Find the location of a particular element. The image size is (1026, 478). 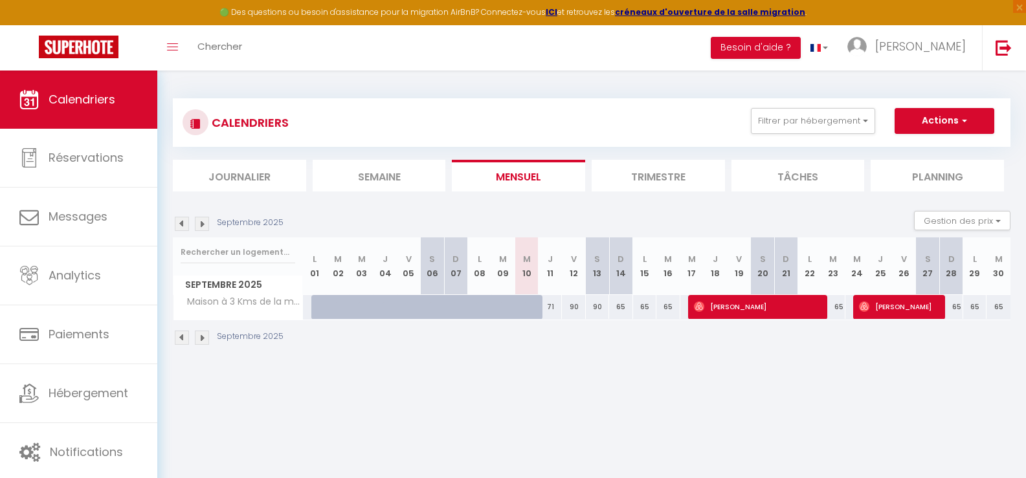

th: 12 is located at coordinates (574, 266).